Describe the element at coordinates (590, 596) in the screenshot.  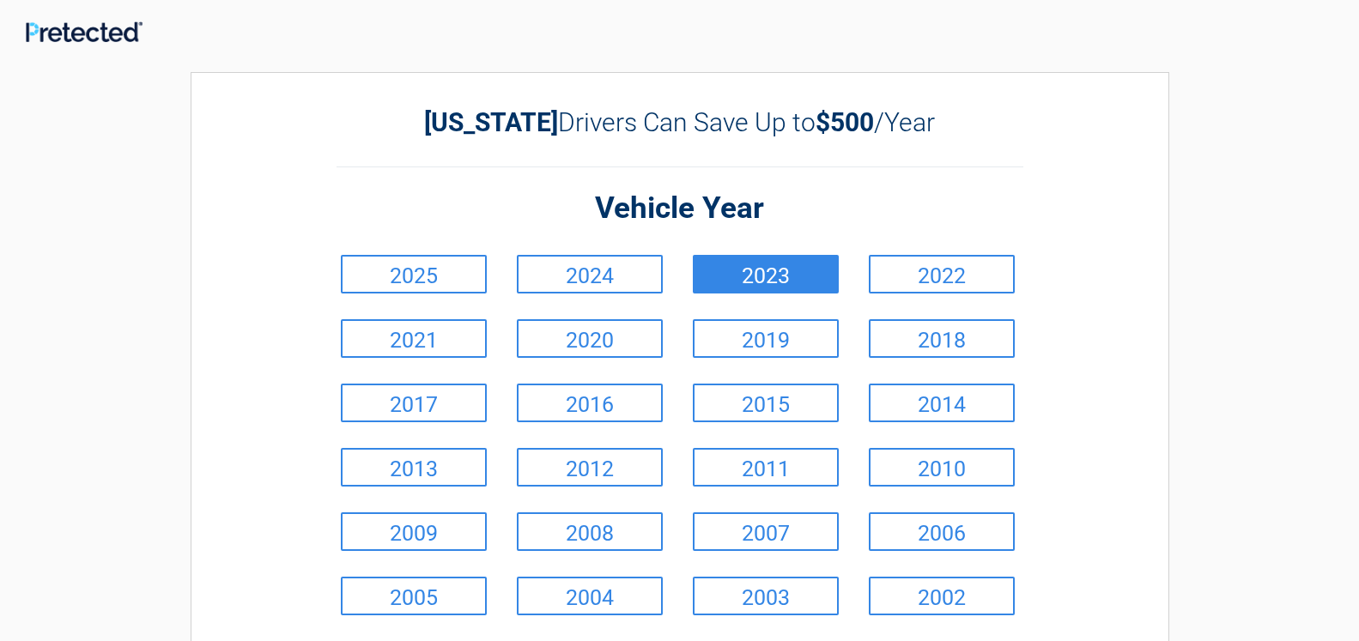
I see `a: 2004` at that location.